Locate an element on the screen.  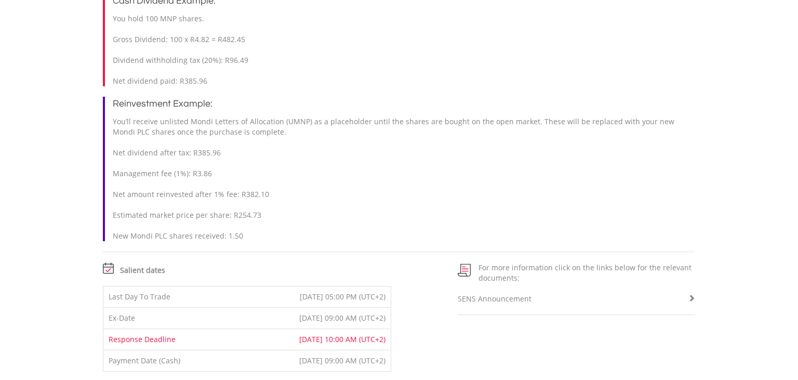
h3: Reinvestment Example: is located at coordinates (404, 104).